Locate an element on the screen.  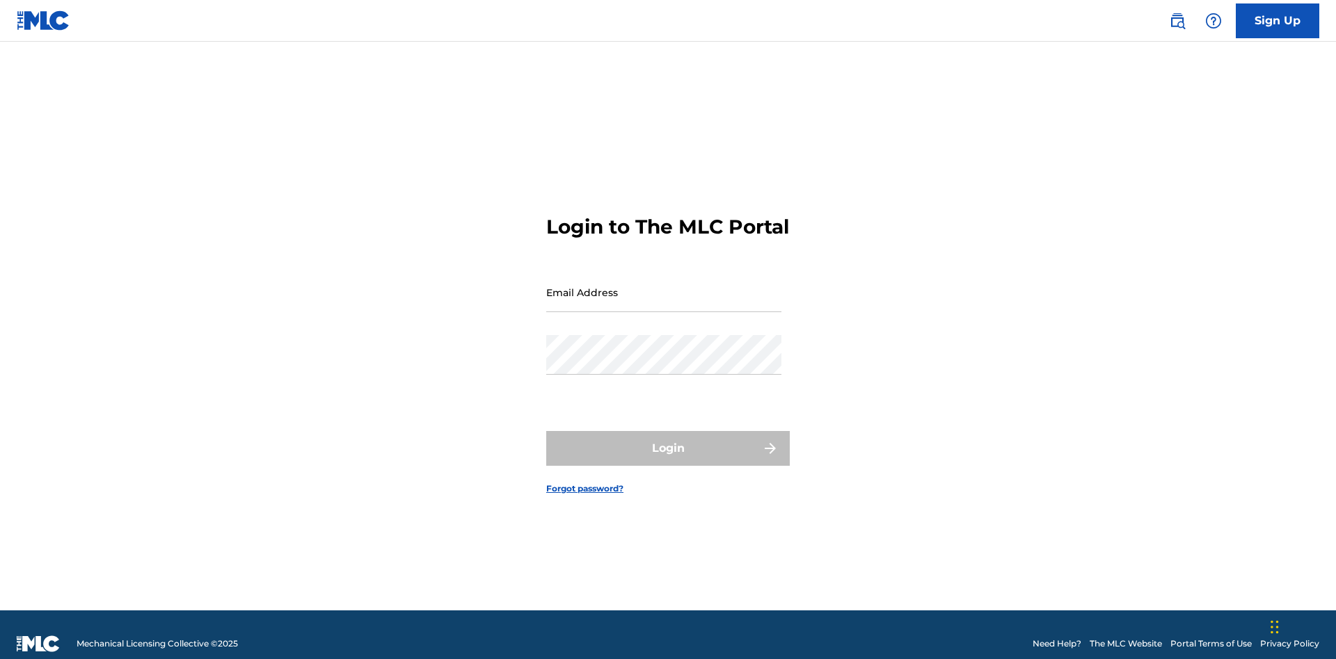
a: Sign Up is located at coordinates (1277, 21).